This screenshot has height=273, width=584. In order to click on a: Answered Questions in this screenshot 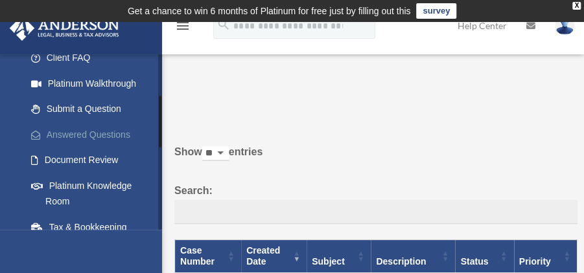, I will do `click(93, 135)`.